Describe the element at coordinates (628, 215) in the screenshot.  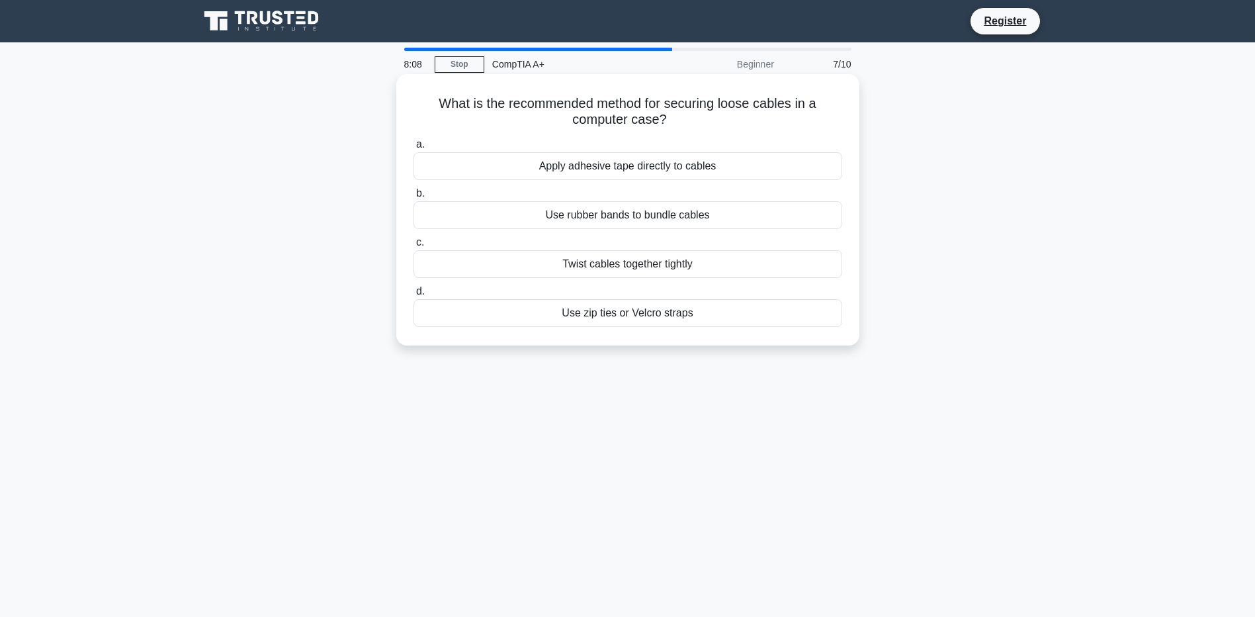
I see `div: Use rubber bands to bundle cables` at that location.